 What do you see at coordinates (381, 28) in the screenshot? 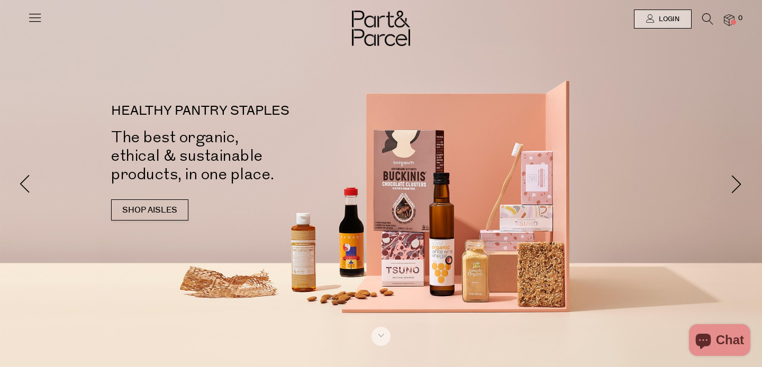
I see `img: Part&Parcel` at bounding box center [381, 28].